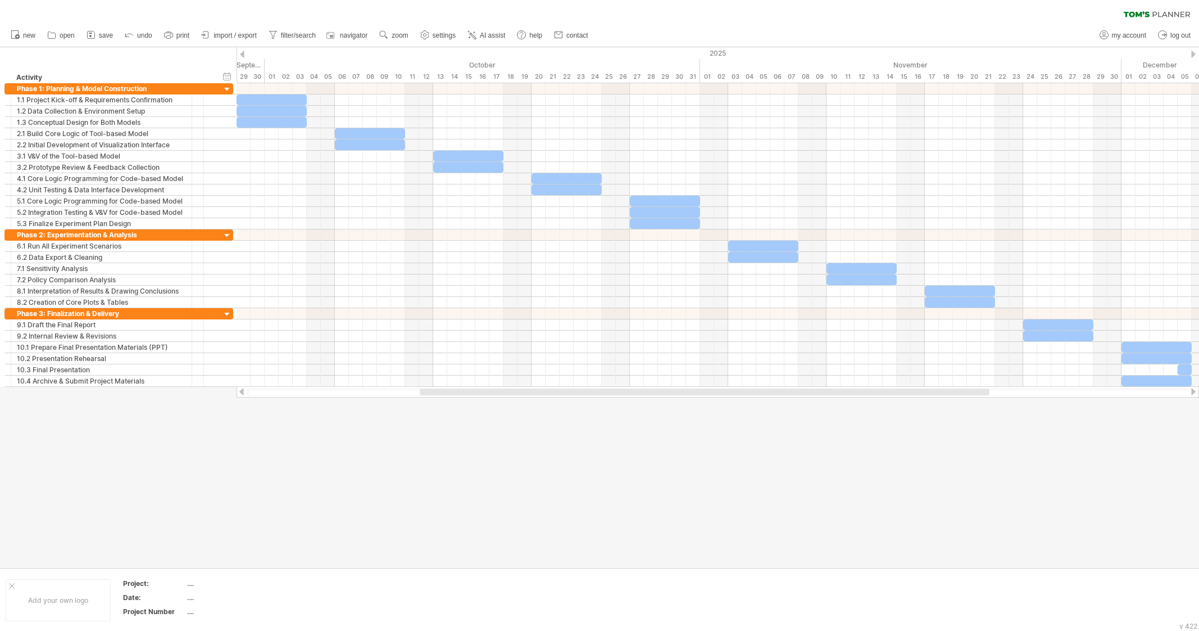  What do you see at coordinates (101, 268) in the screenshot?
I see `div: 7.1 Sensitivity Analysis` at bounding box center [101, 268].